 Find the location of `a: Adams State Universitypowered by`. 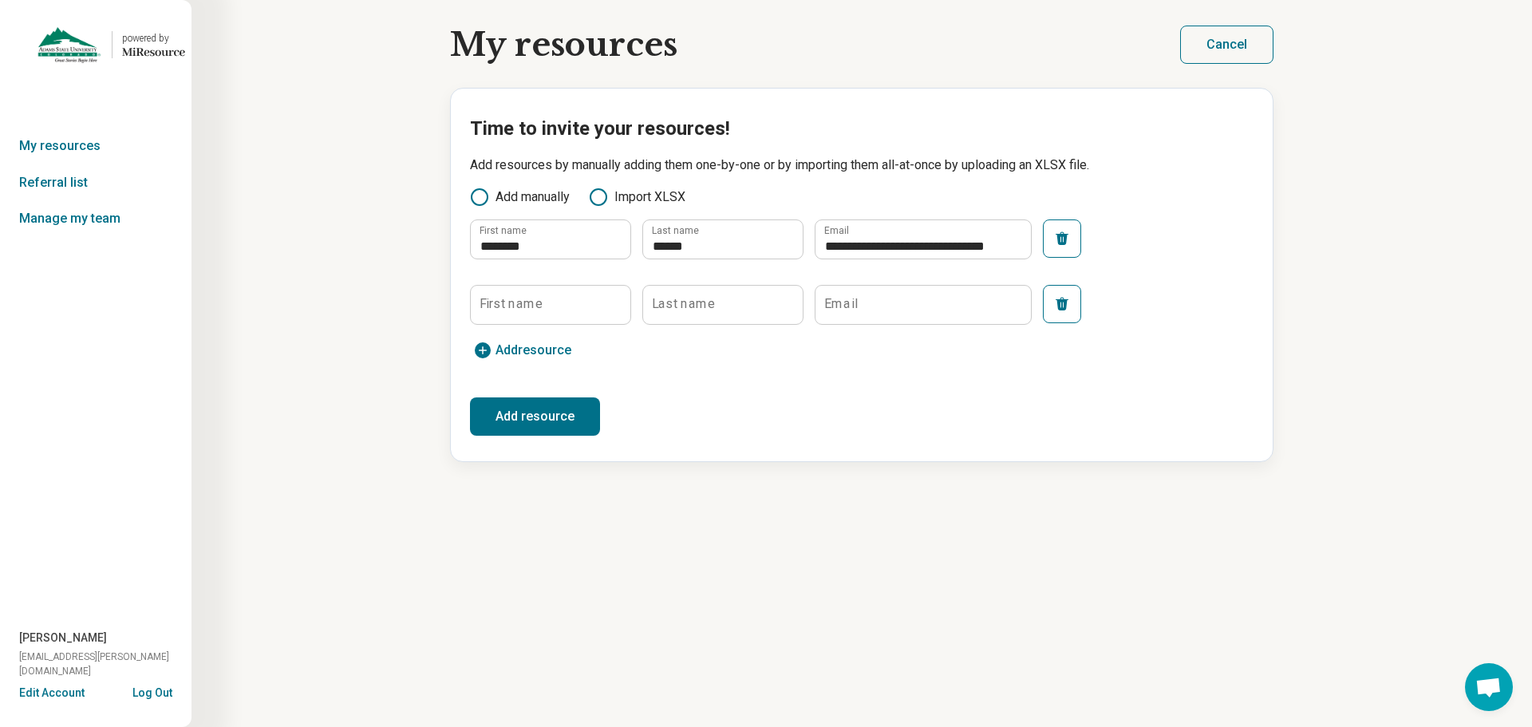

a: Adams State Universitypowered by is located at coordinates (96, 45).